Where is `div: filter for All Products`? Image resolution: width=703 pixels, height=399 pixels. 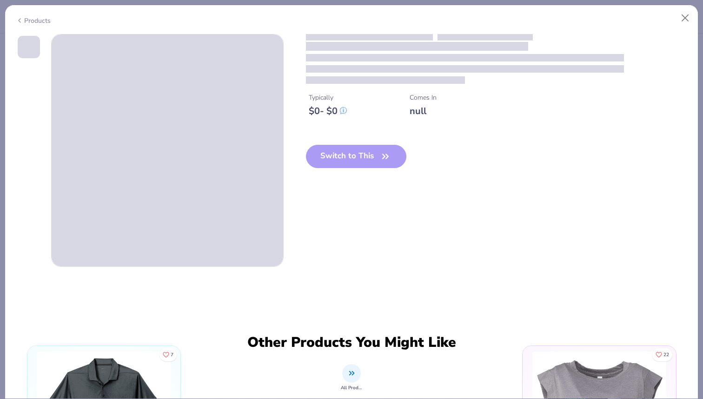
div: filter for All Products is located at coordinates (352, 377).